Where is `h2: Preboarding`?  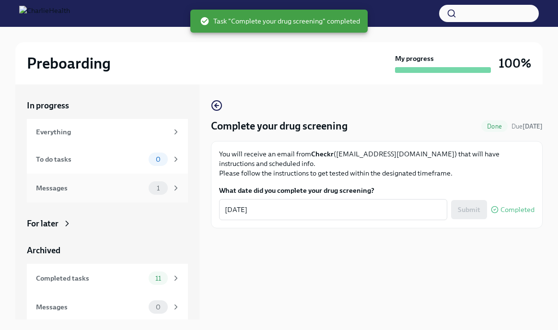 h2: Preboarding is located at coordinates (69, 63).